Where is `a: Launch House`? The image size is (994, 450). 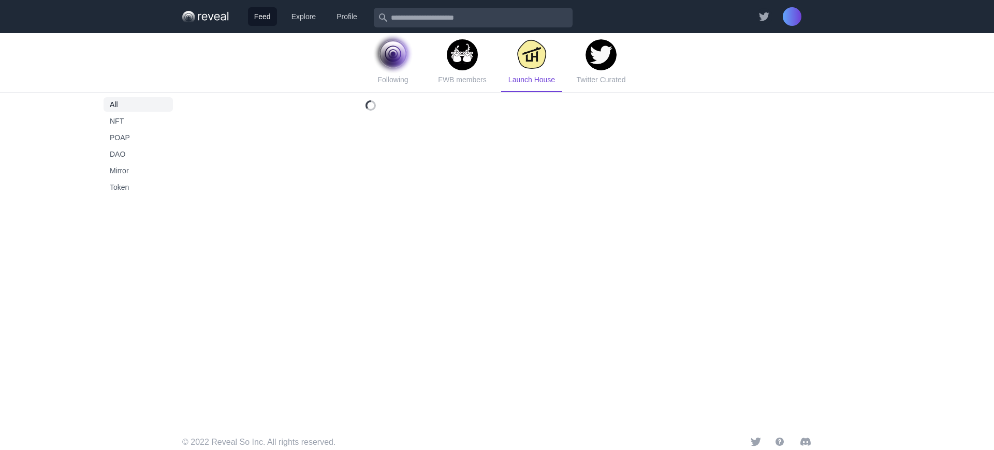 a: Launch House is located at coordinates (532, 63).